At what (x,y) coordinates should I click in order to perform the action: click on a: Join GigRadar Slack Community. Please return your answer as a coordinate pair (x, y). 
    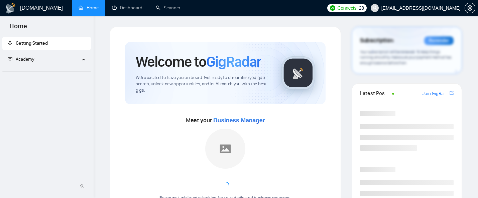
    Looking at the image, I should click on (435, 94).